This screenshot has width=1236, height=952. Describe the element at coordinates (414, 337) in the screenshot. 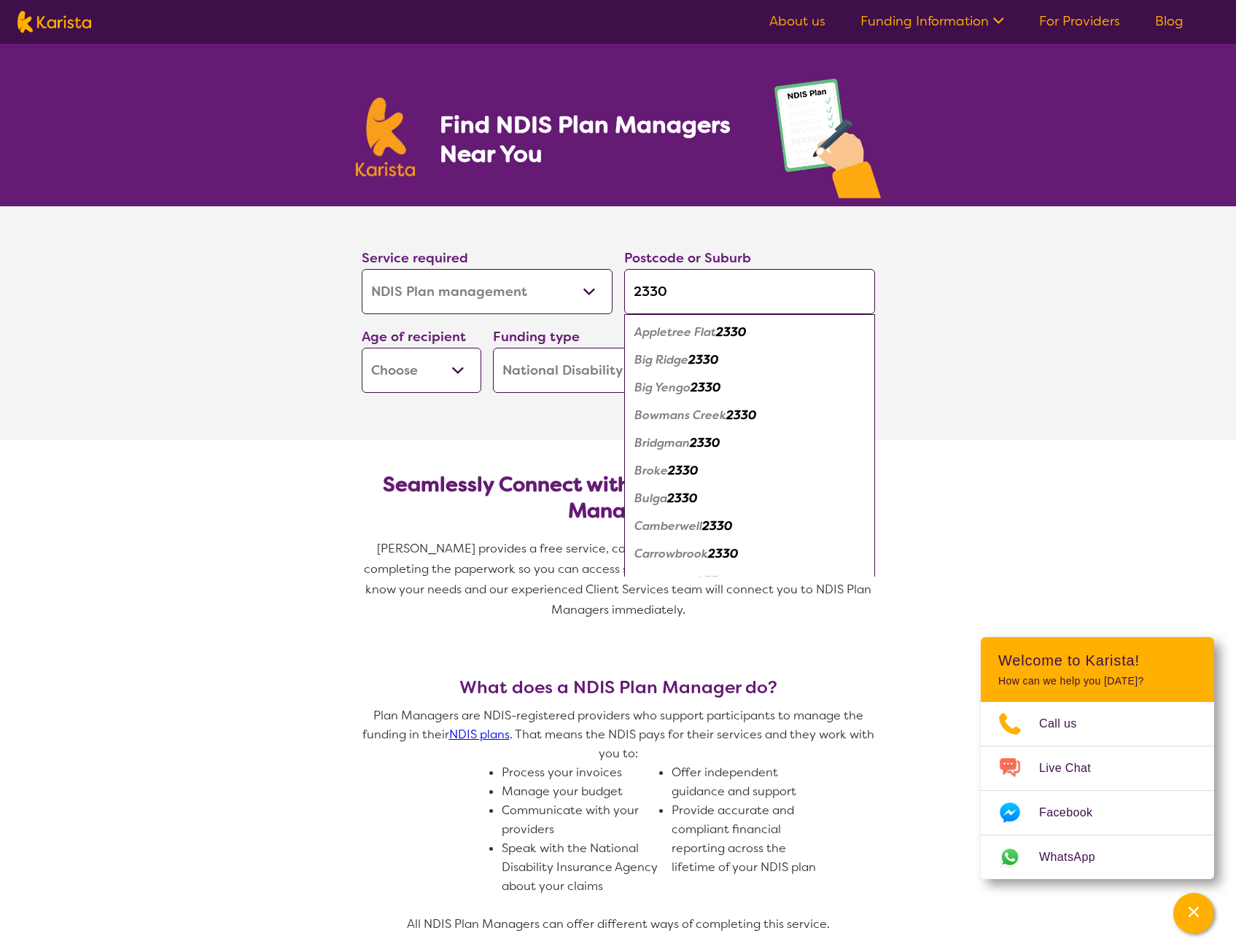

I see `label: Age of recipient` at that location.